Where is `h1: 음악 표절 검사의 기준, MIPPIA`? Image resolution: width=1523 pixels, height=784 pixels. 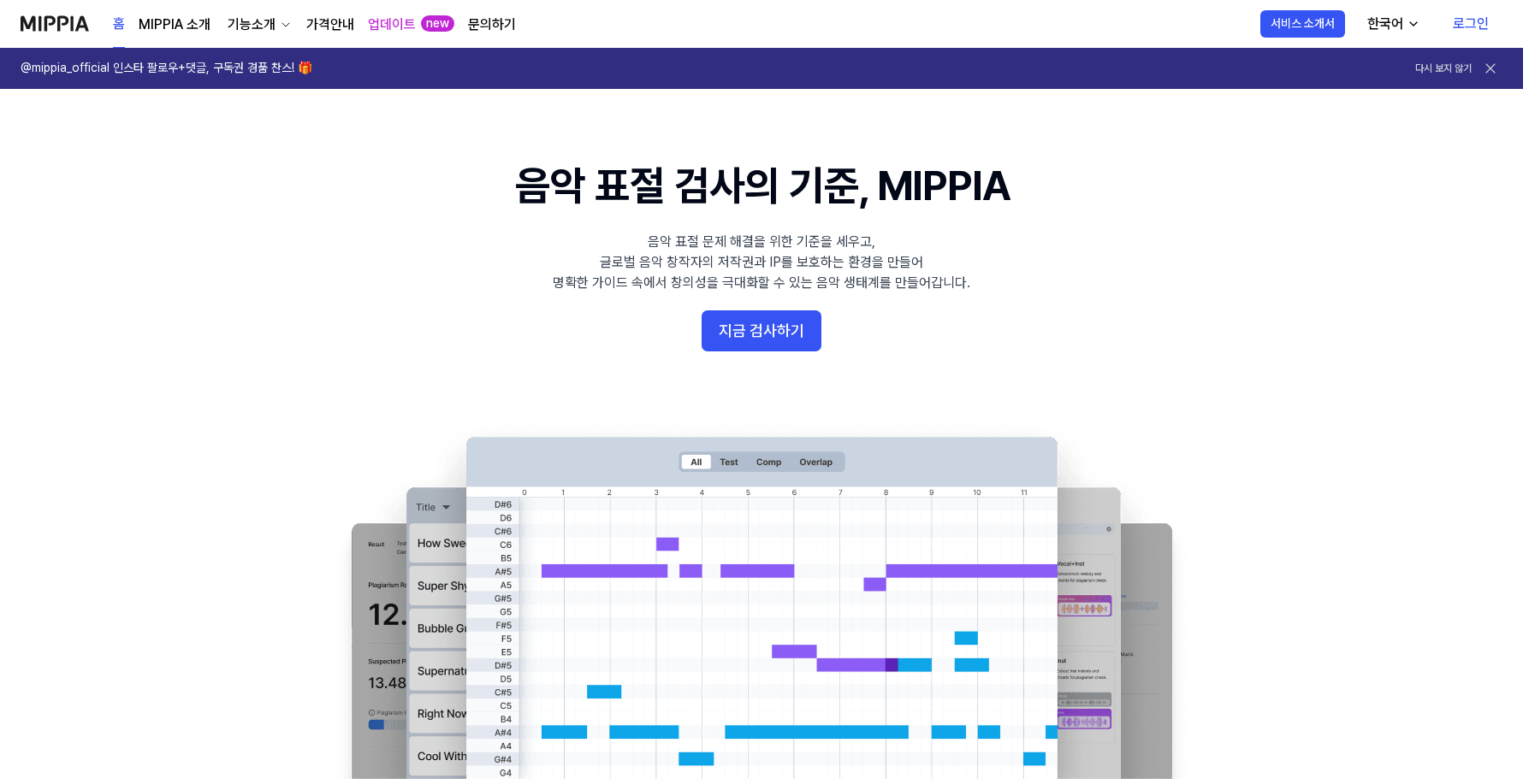 h1: 음악 표절 검사의 기준, MIPPIA is located at coordinates (762, 186).